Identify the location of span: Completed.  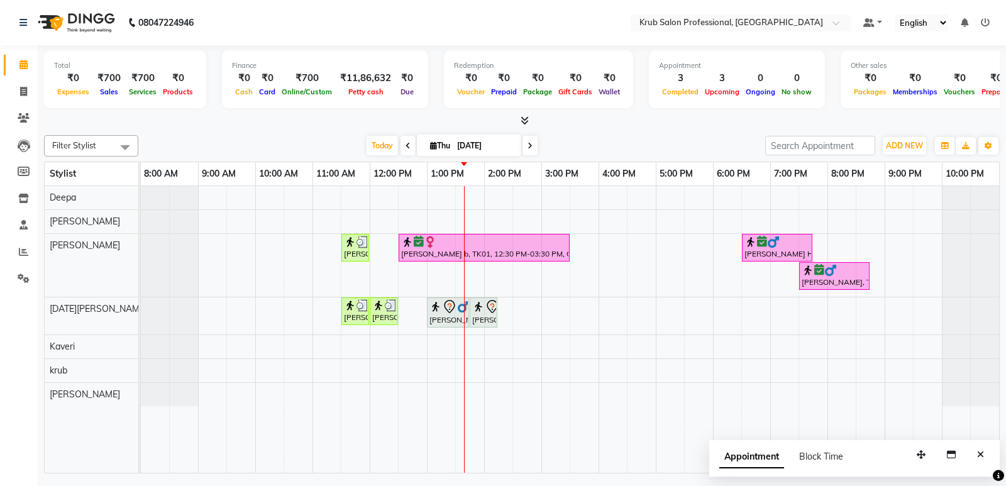
(680, 92).